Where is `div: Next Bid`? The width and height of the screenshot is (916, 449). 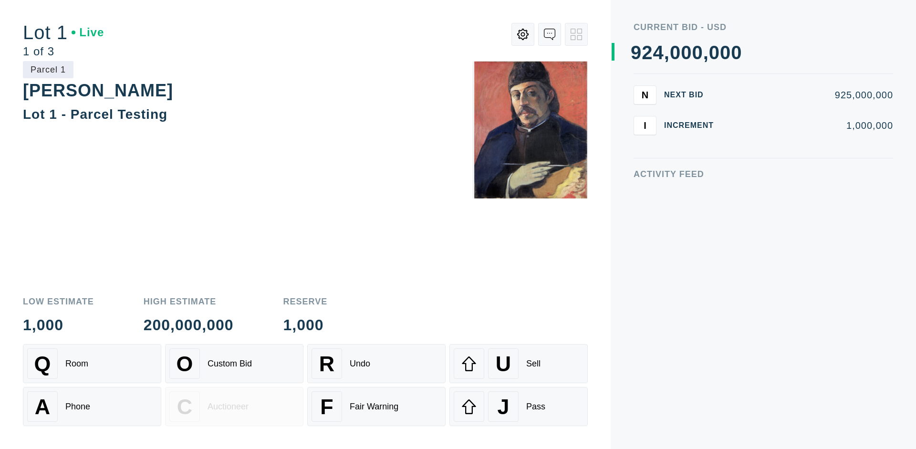 div: Next Bid is located at coordinates (693, 95).